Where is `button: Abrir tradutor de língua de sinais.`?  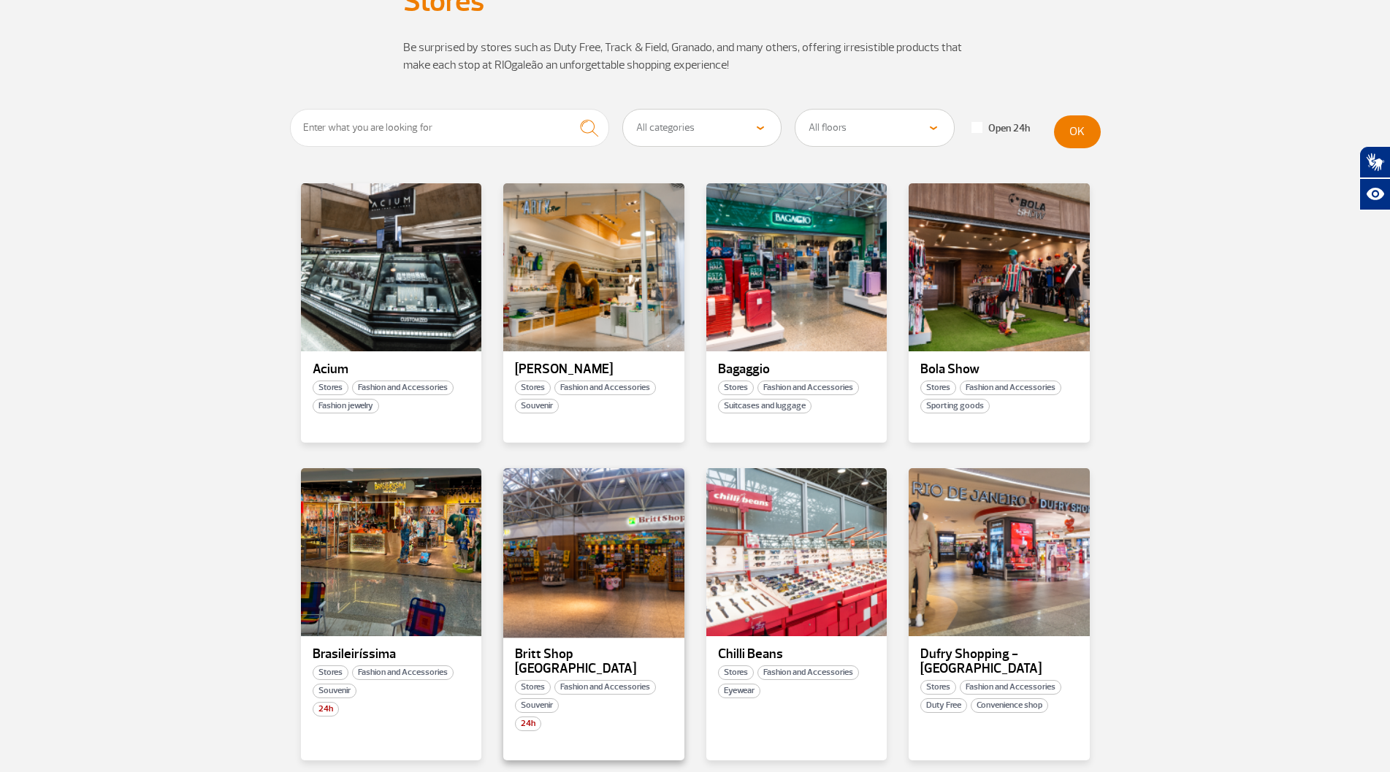
button: Abrir tradutor de língua de sinais. is located at coordinates (1374, 162).